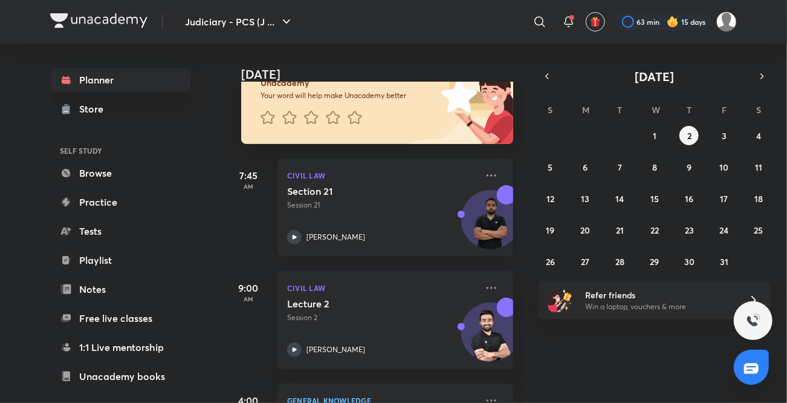  What do you see at coordinates (120, 231) in the screenshot?
I see `a: Tests` at bounding box center [120, 231].